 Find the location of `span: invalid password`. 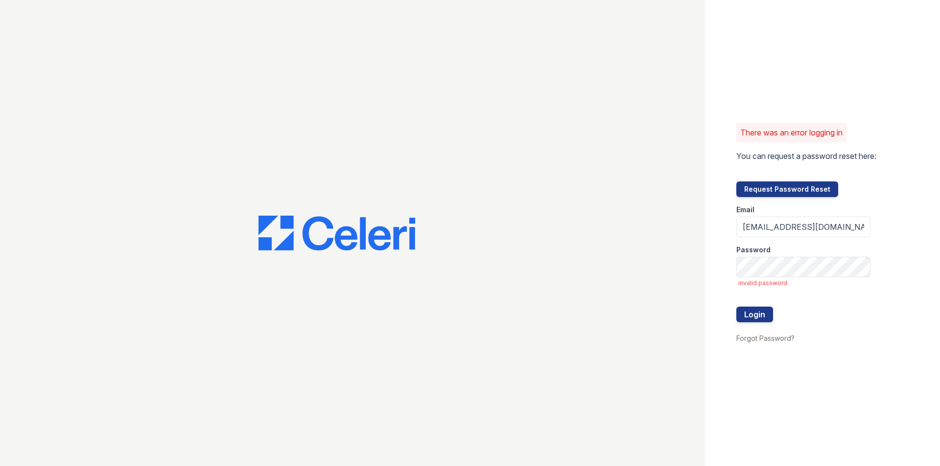

span: invalid password is located at coordinates (804, 283).